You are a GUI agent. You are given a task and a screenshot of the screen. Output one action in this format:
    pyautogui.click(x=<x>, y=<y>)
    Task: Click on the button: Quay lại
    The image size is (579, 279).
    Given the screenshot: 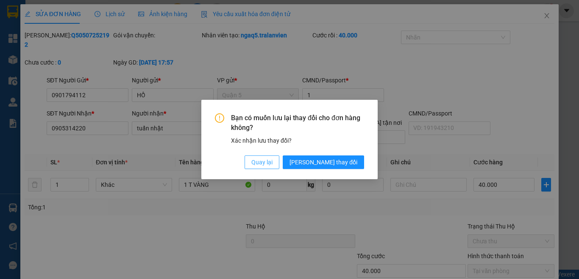 What is the action you would take?
    pyautogui.click(x=262, y=162)
    